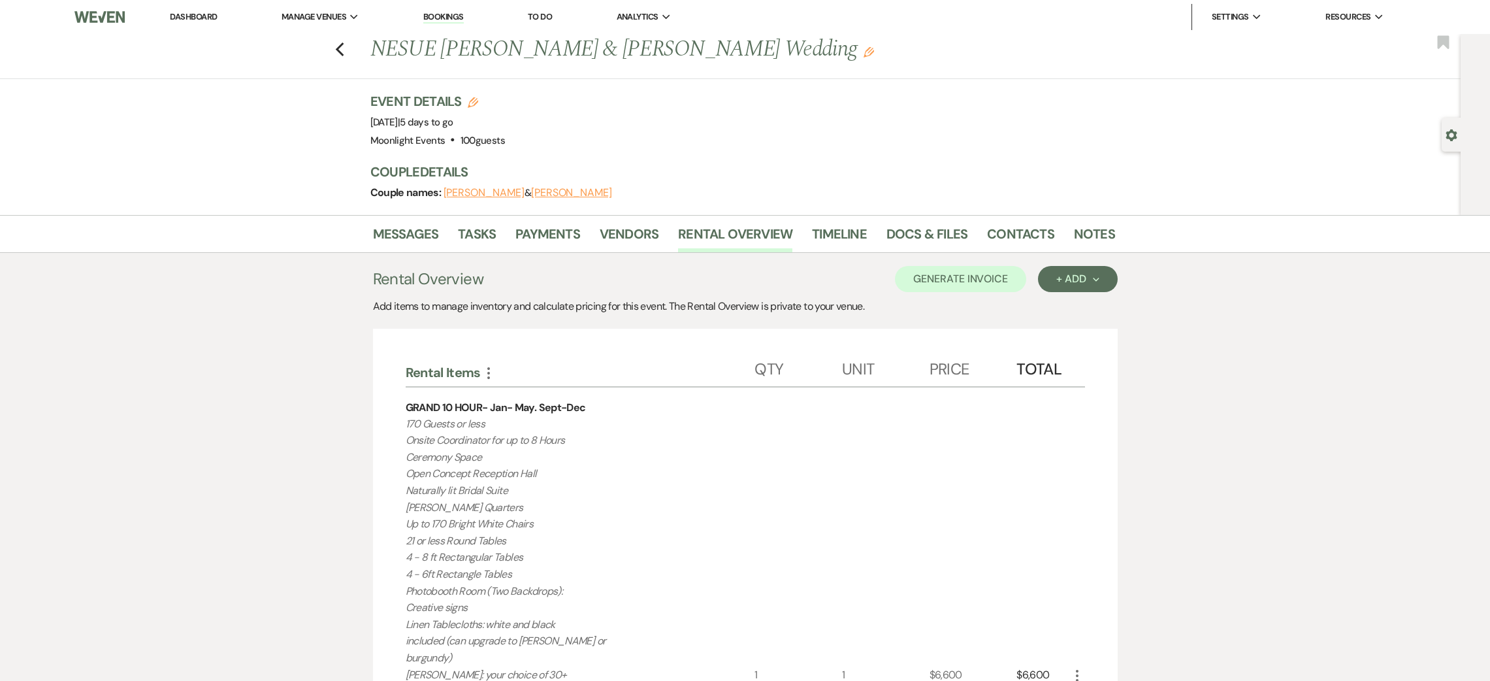 The image size is (1490, 681). What do you see at coordinates (1077, 279) in the screenshot?
I see `div: + Add` at bounding box center [1077, 279].